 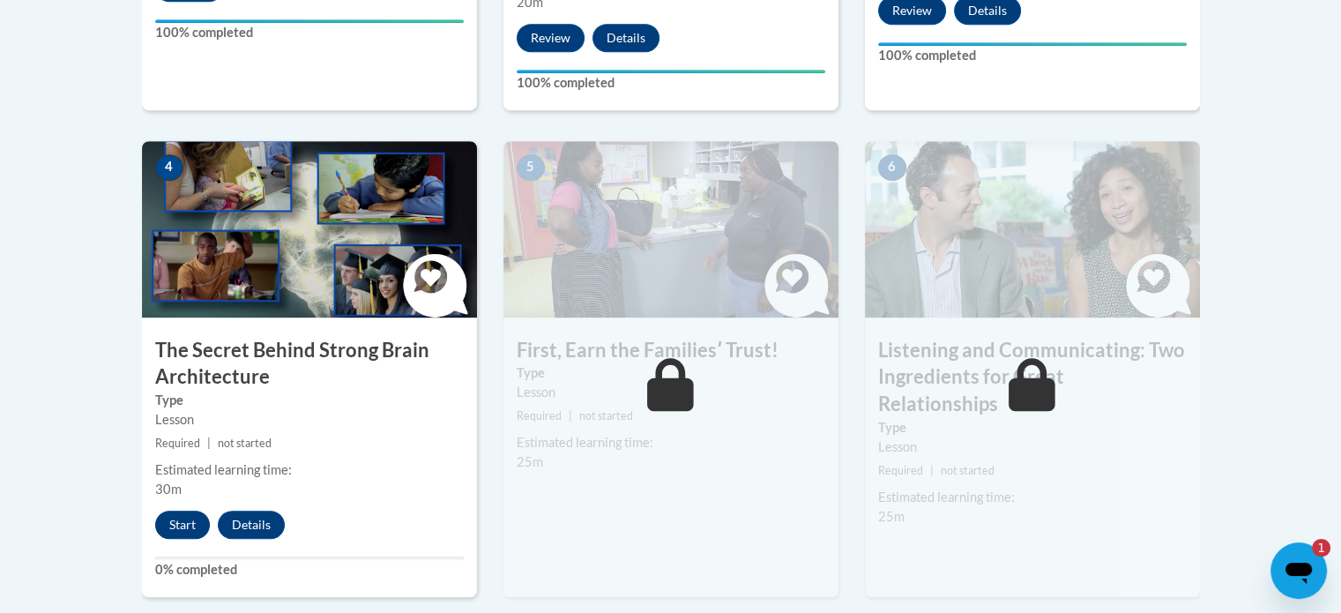 I want to click on h3: First, Earn the Familiesʹ Trust!, so click(x=671, y=350).